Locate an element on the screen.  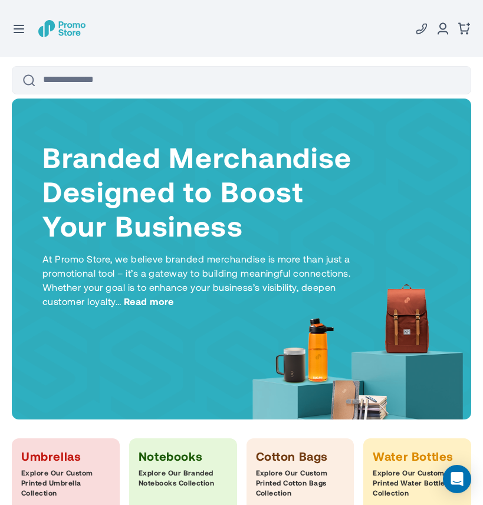
h1: Branded Merchandise Designed to Boost Your Business is located at coordinates (202, 191).